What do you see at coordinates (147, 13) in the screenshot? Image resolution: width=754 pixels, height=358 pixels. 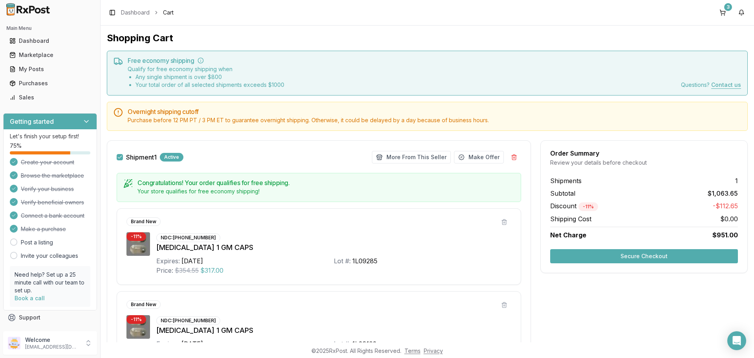 I see `nav: breadcrumb` at bounding box center [147, 13].